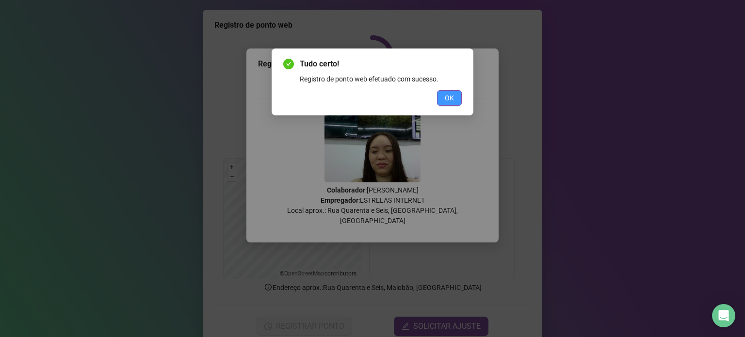 The width and height of the screenshot is (745, 337). I want to click on div: Registro de ponto web efetuado com sucesso., so click(381, 79).